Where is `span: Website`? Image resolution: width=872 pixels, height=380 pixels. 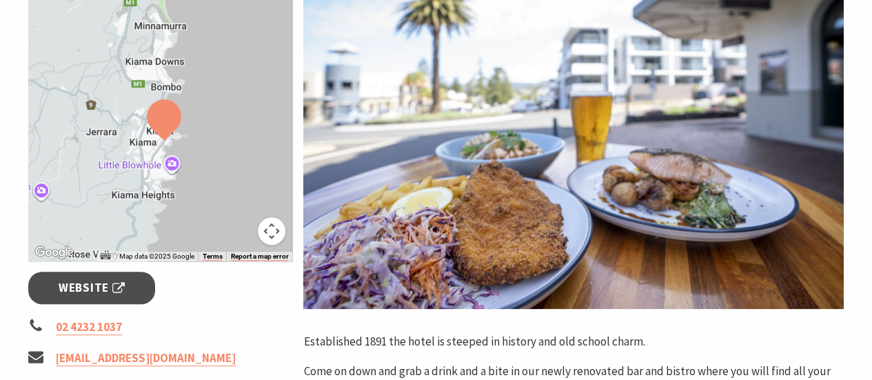
span: Website is located at coordinates (92, 287).